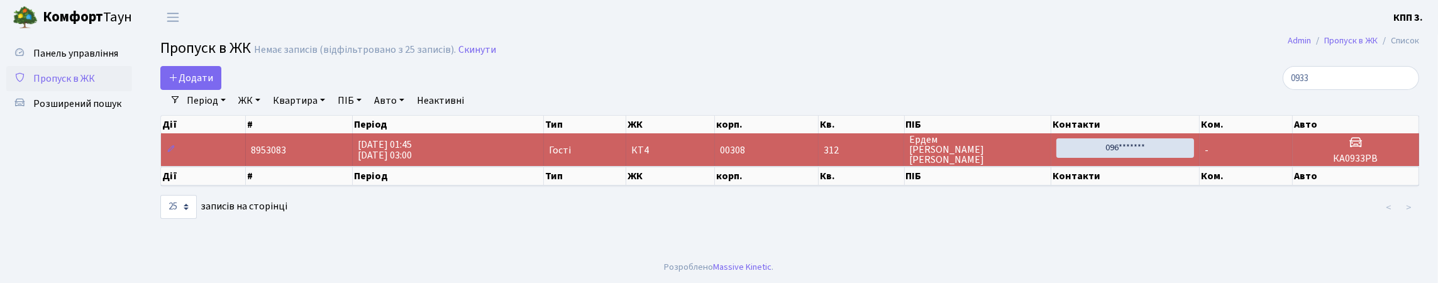 The height and width of the screenshot is (283, 1438). Describe the element at coordinates (75, 53) in the screenshot. I see `span: Панель управління` at that location.